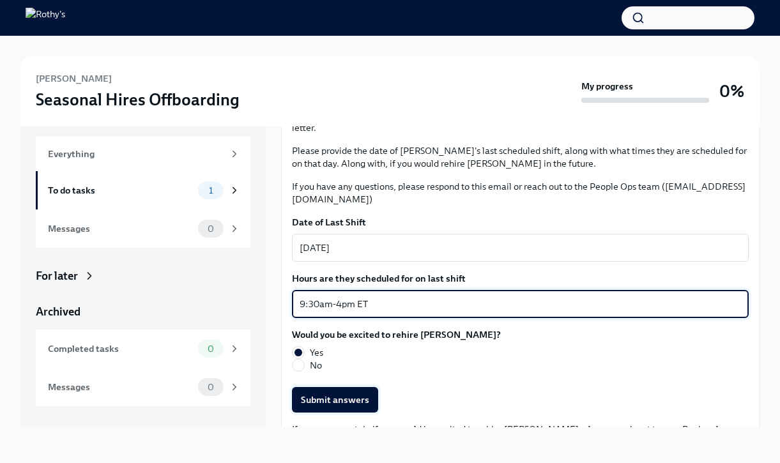 This screenshot has width=780, height=463. Describe the element at coordinates (607, 86) in the screenshot. I see `strong: My progress` at that location.